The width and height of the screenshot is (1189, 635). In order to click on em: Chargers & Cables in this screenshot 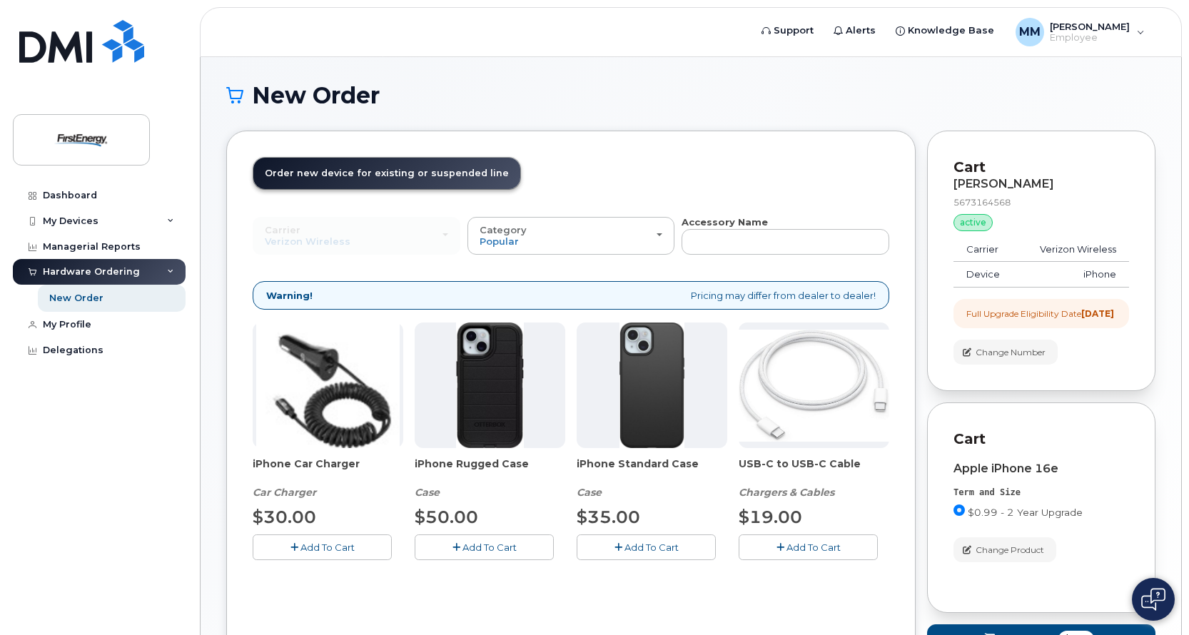, I will do `click(786, 492)`.